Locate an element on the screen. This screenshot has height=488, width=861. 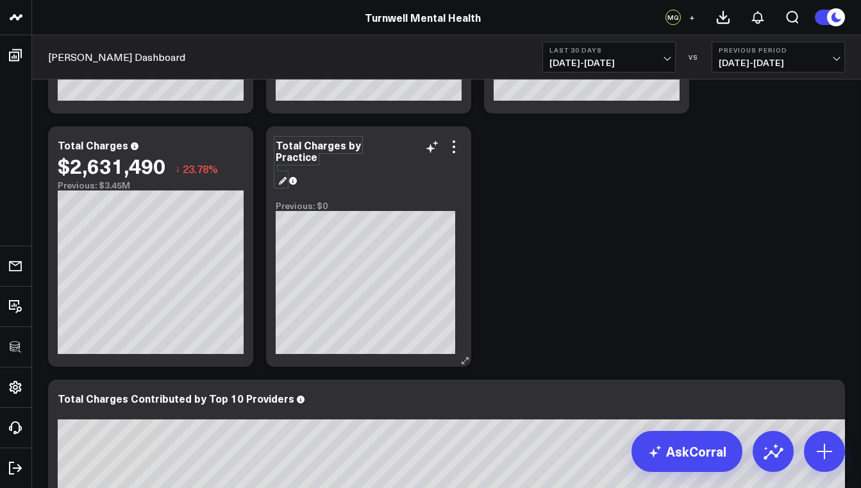
div: Previous: $0 is located at coordinates (368, 206).